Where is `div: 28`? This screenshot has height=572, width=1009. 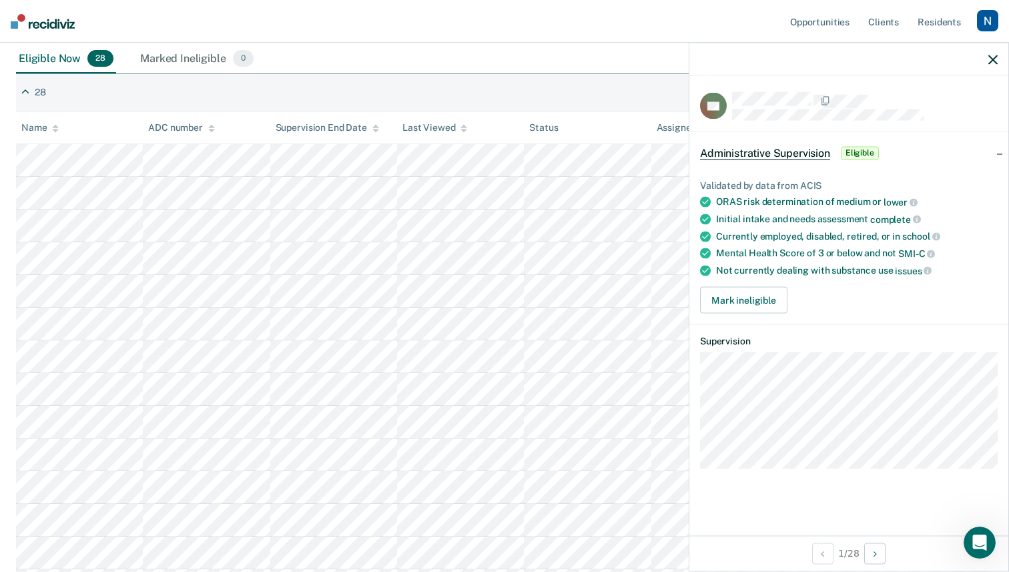 div: 28 is located at coordinates (40, 92).